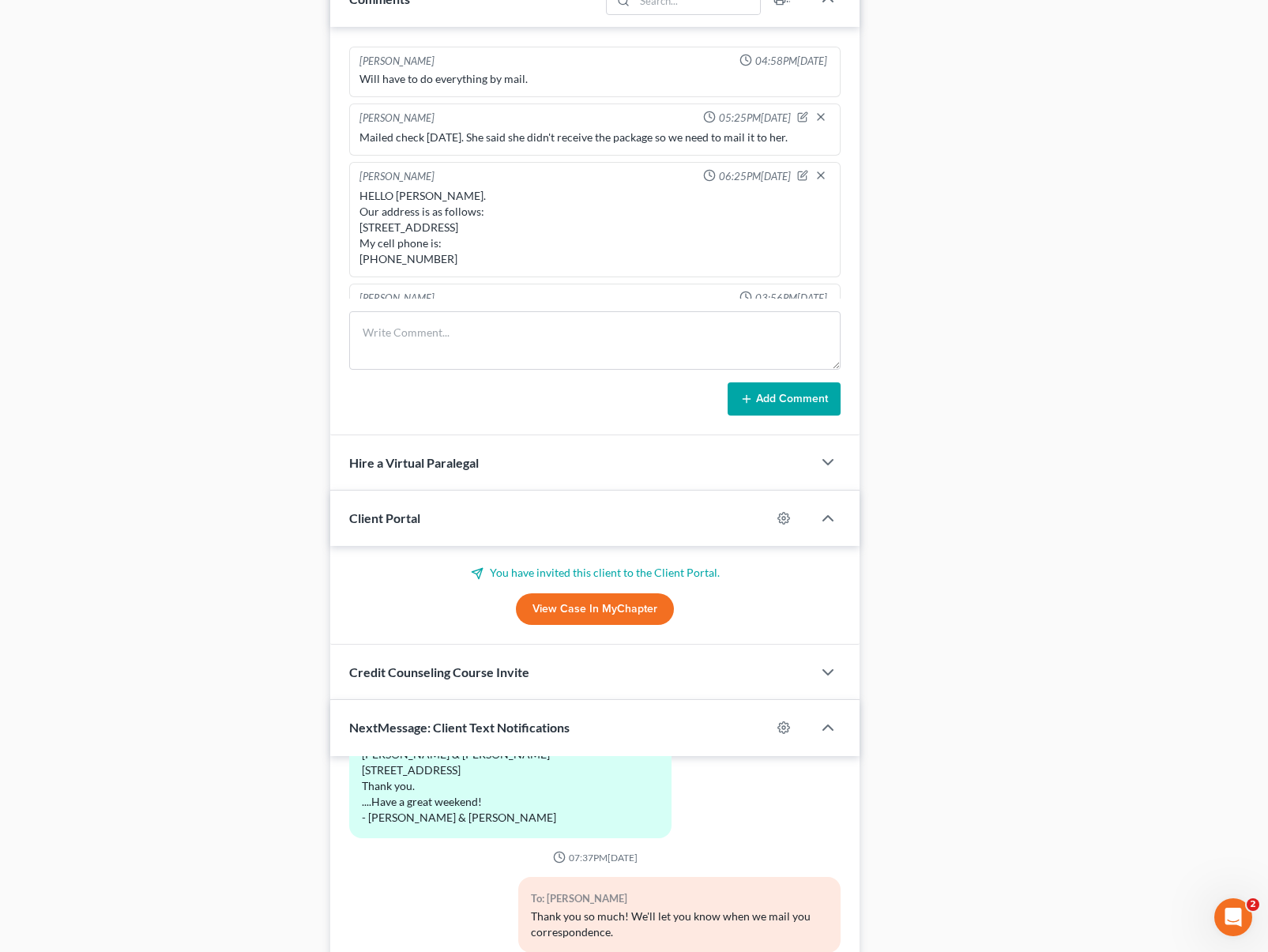 The width and height of the screenshot is (1268, 952). What do you see at coordinates (679, 924) in the screenshot?
I see `div: Thank you so much! We'll let you know when we mail you correspondence.` at bounding box center [679, 924].